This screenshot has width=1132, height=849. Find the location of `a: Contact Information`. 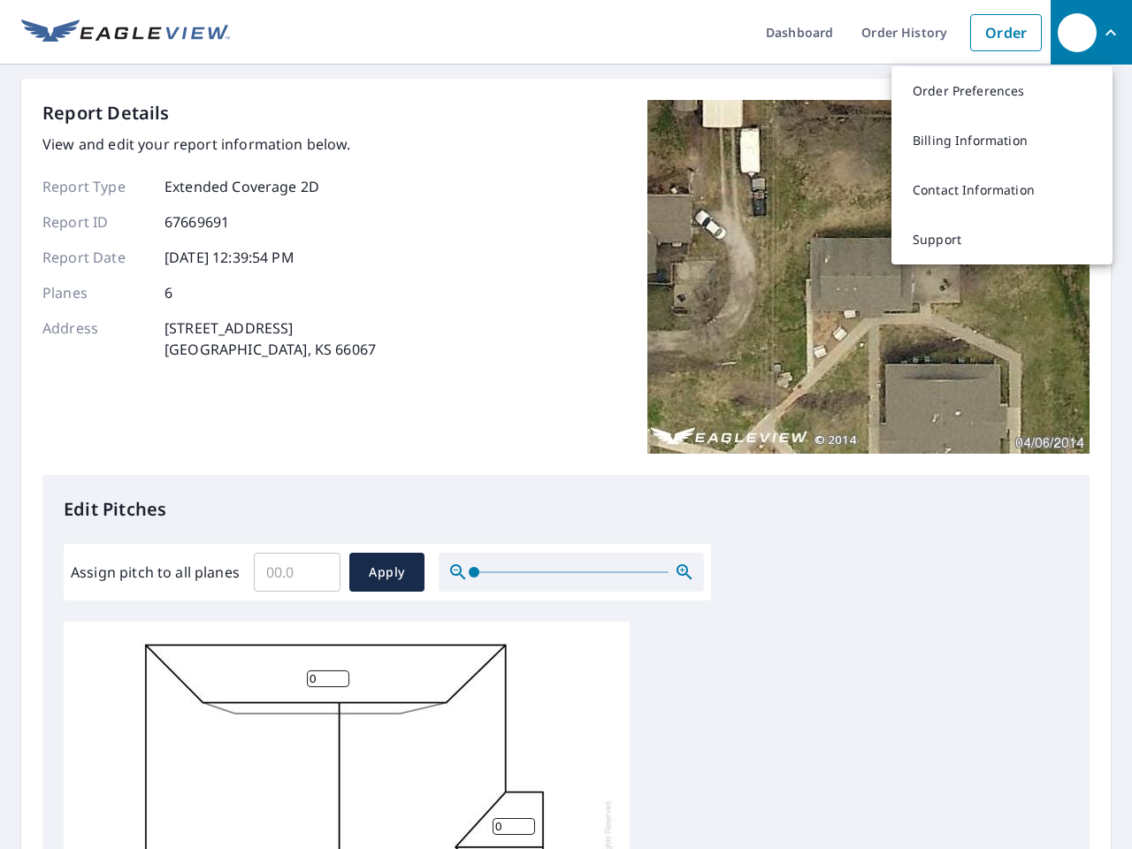

a: Contact Information is located at coordinates (1002, 190).